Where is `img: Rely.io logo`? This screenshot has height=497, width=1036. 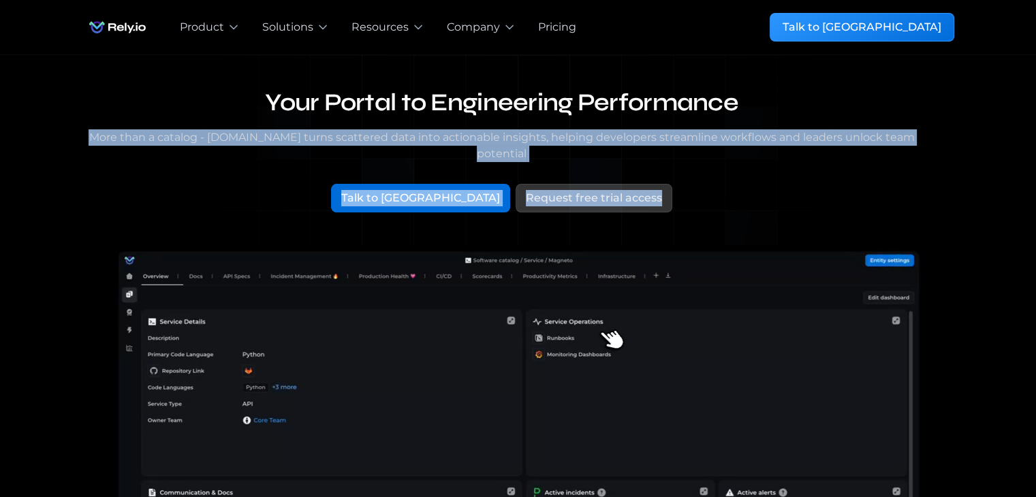
img: Rely.io logo is located at coordinates (117, 27).